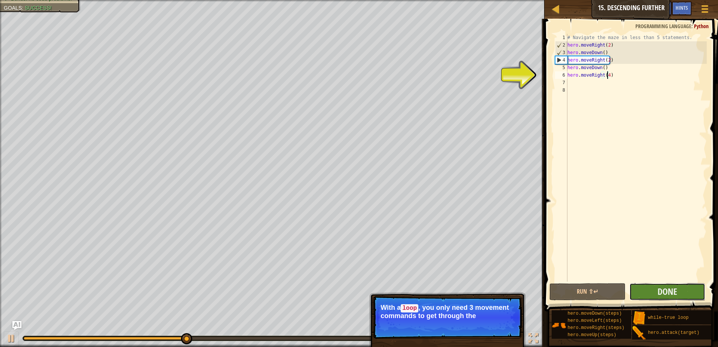 Image resolution: width=718 pixels, height=347 pixels. I want to click on span: hero.moveDown(steps), so click(594, 313).